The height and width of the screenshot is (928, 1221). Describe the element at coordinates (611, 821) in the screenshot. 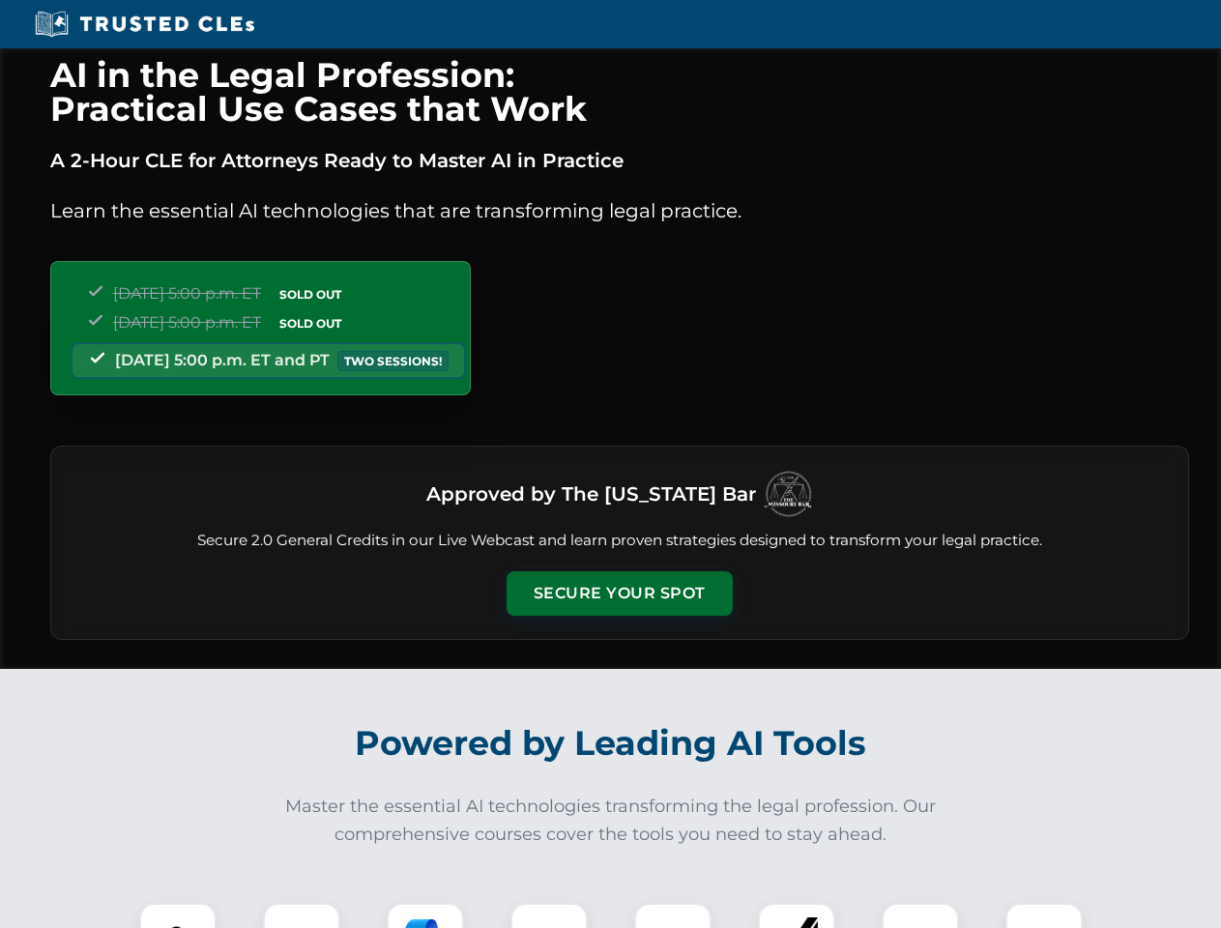

I see `p: Master the essential AI technologies transforming the legal profession. Our comprehensive courses...` at that location.